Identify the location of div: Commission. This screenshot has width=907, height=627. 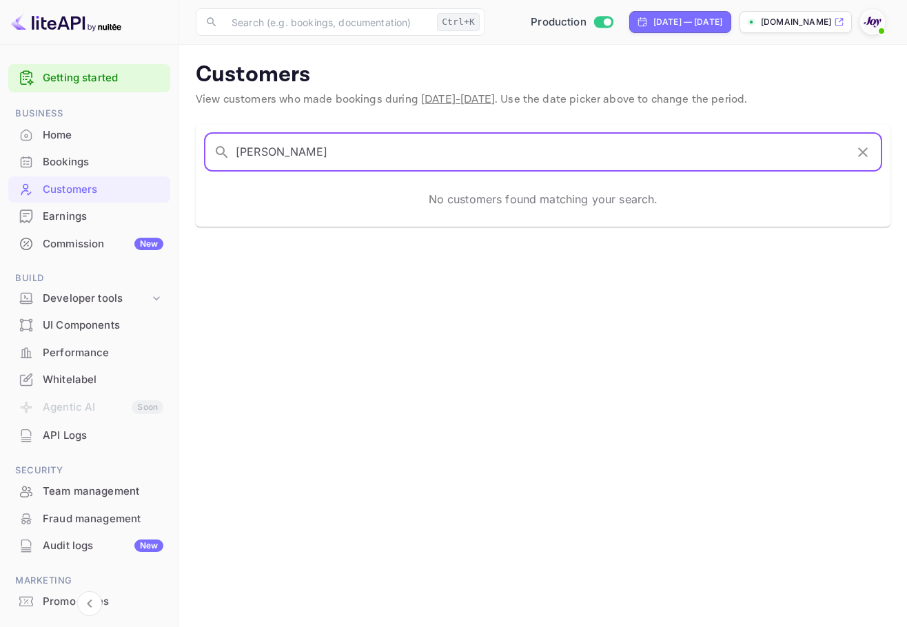
(103, 244).